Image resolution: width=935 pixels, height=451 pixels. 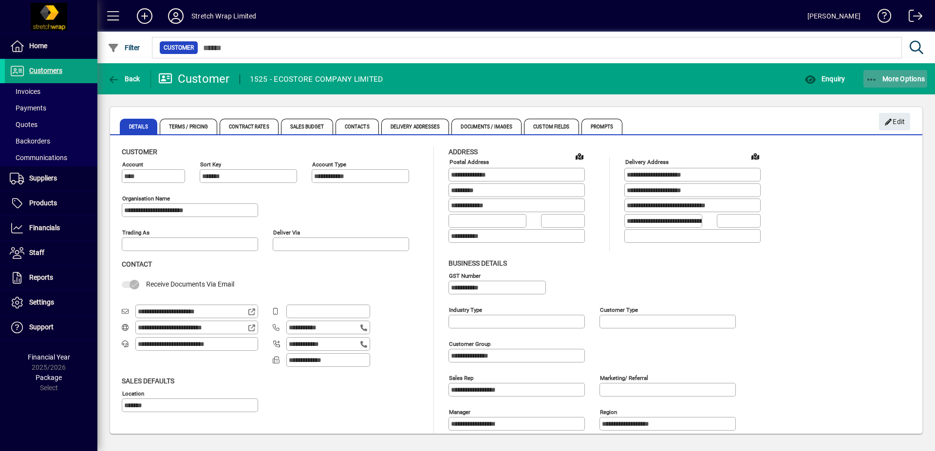 I want to click on span: Documents / Images, so click(x=486, y=127).